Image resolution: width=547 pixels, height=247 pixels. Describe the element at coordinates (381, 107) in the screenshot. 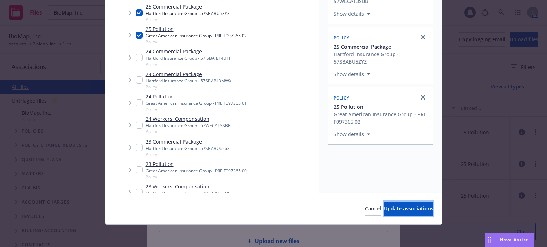

I see `button: 25 Pollution` at that location.